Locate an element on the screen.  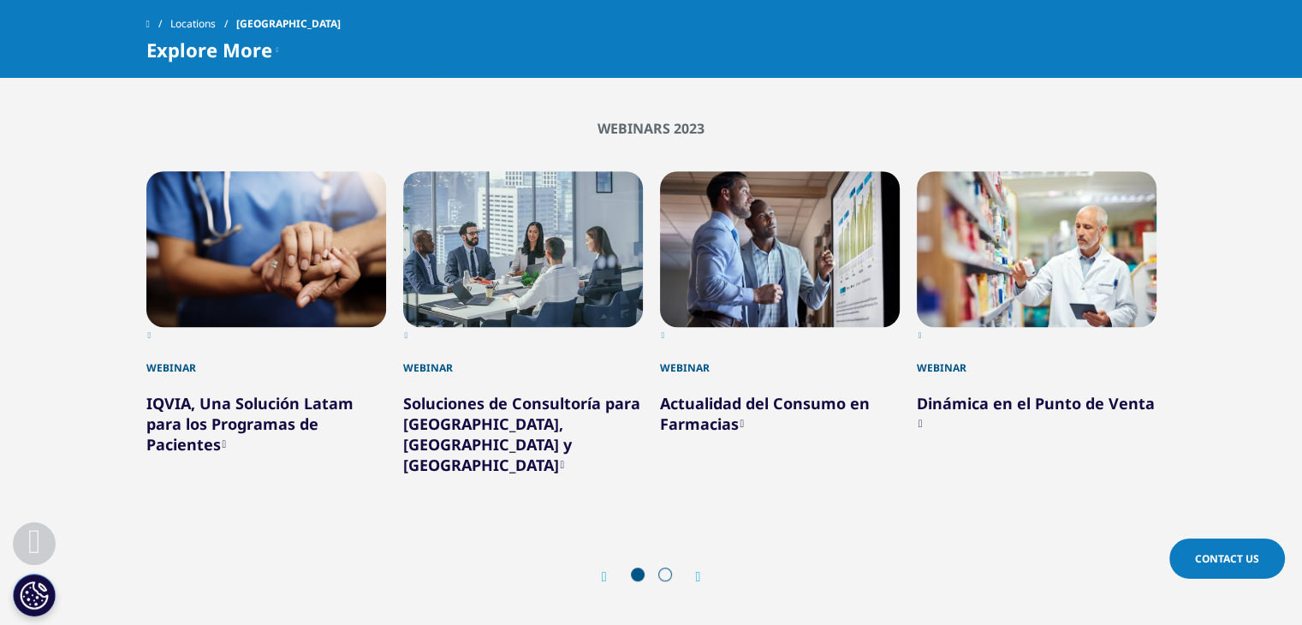
div: 3 / 6 is located at coordinates (780, 331).